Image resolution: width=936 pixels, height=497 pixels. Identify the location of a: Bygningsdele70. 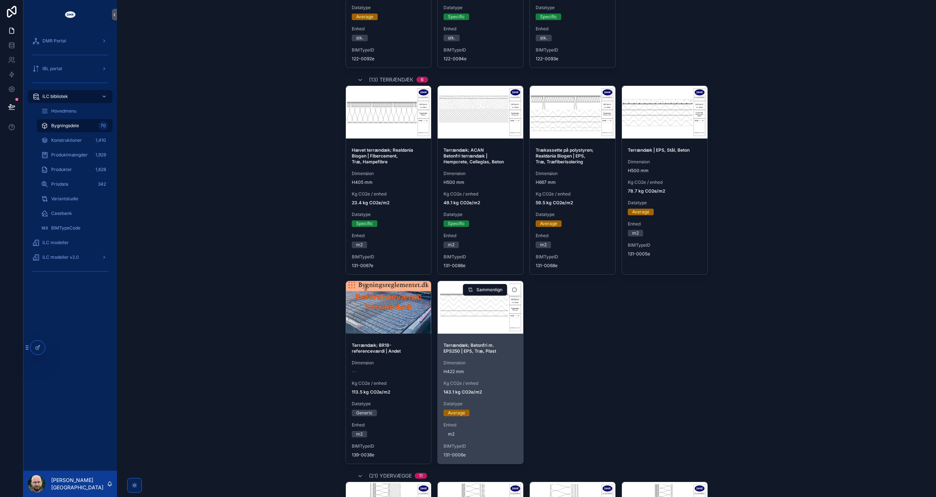
(75, 126).